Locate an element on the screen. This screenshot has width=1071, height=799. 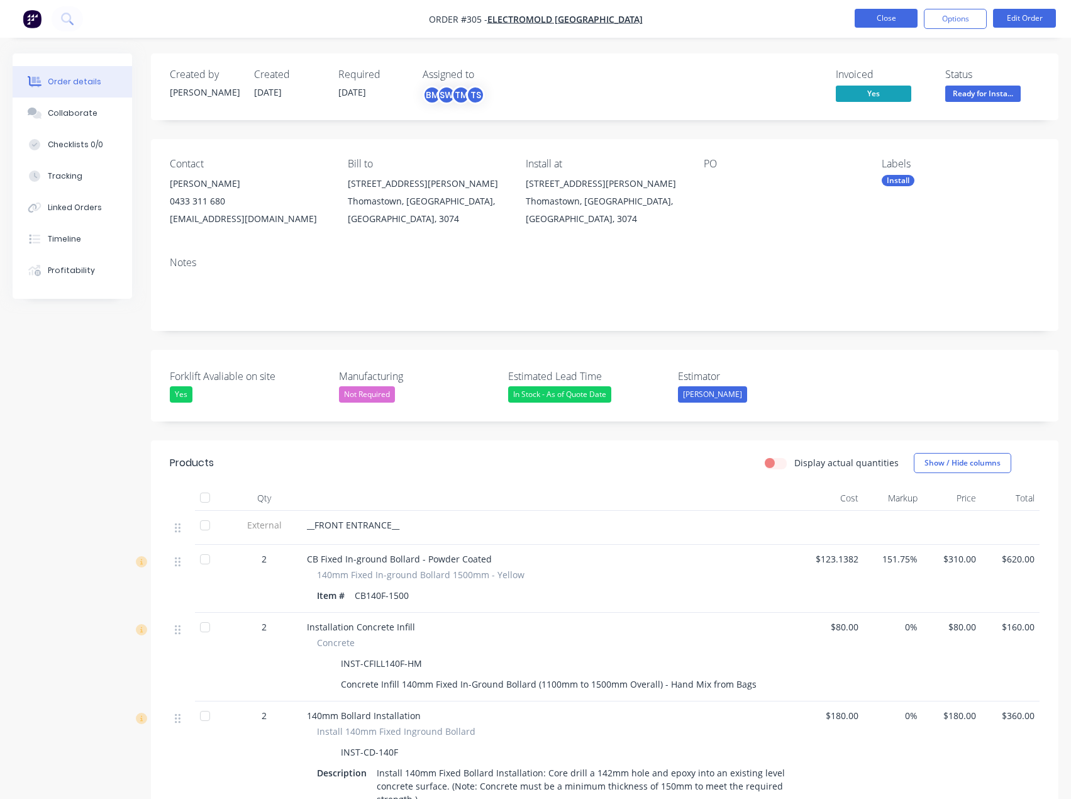
label: Estimated Lead Time is located at coordinates (587, 376).